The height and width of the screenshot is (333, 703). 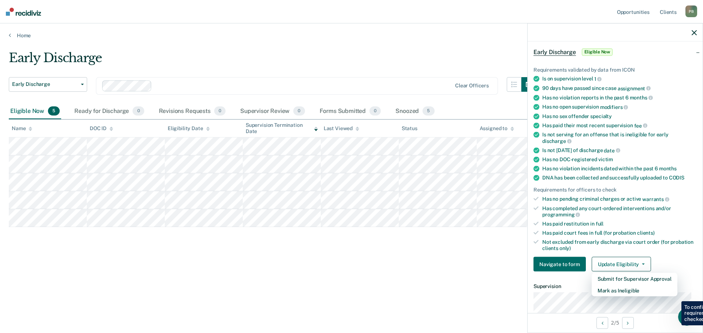 What do you see at coordinates (565, 248) in the screenshot?
I see `span: only)` at bounding box center [565, 248].